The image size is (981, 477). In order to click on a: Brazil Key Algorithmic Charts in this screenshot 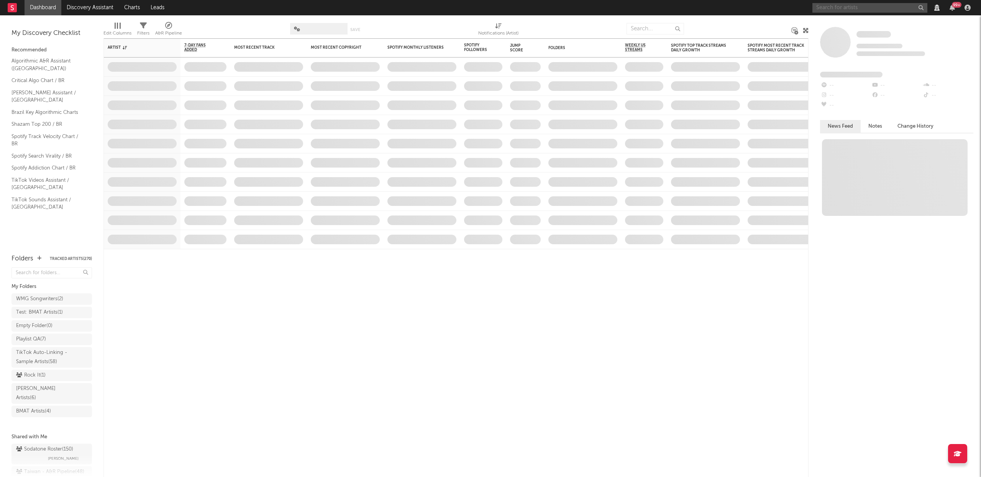, I will do `click(48, 112)`.